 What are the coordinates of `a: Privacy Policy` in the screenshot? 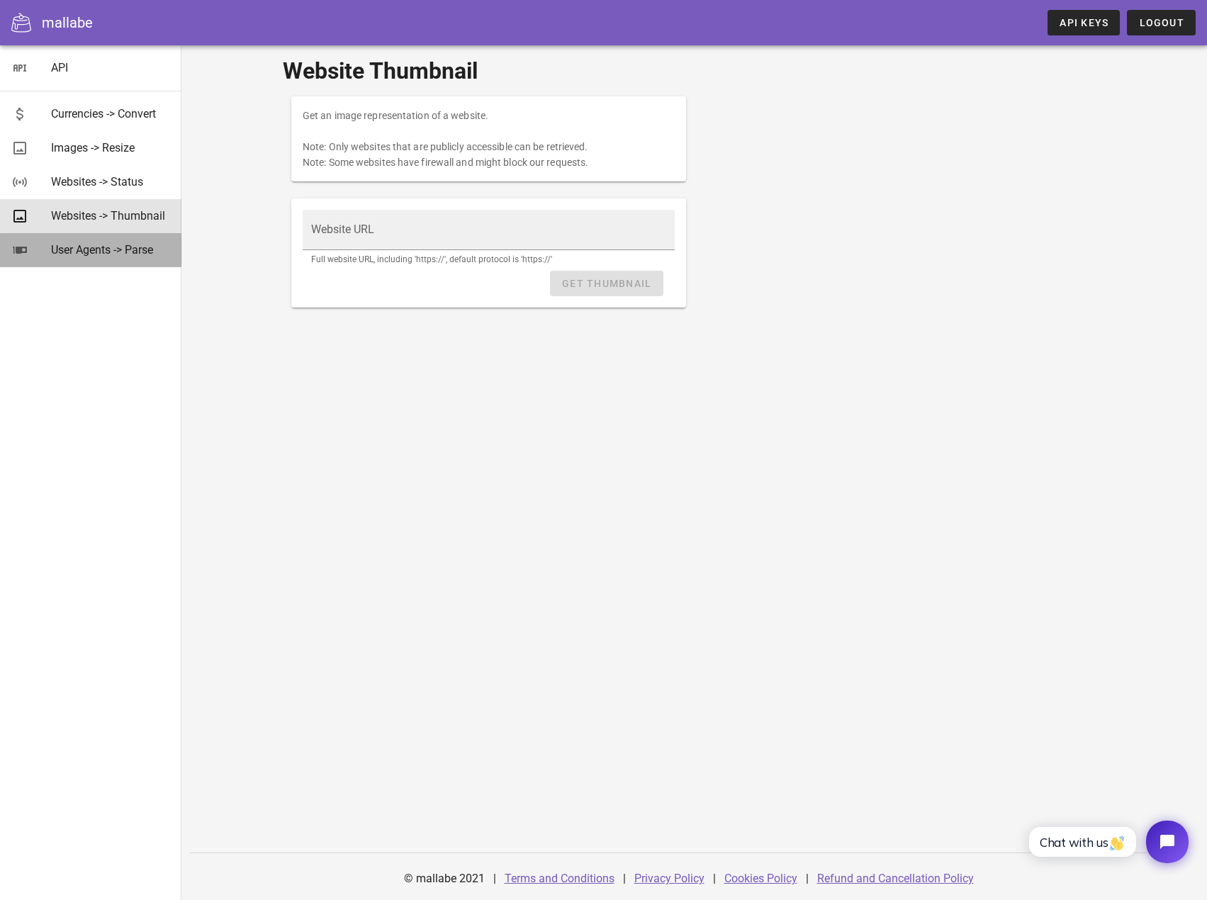 It's located at (669, 878).